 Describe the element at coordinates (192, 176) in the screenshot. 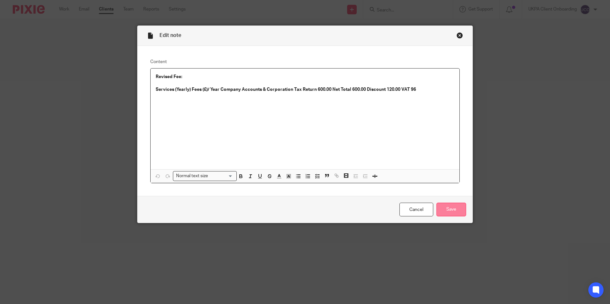

I see `span: Normal text size` at that location.